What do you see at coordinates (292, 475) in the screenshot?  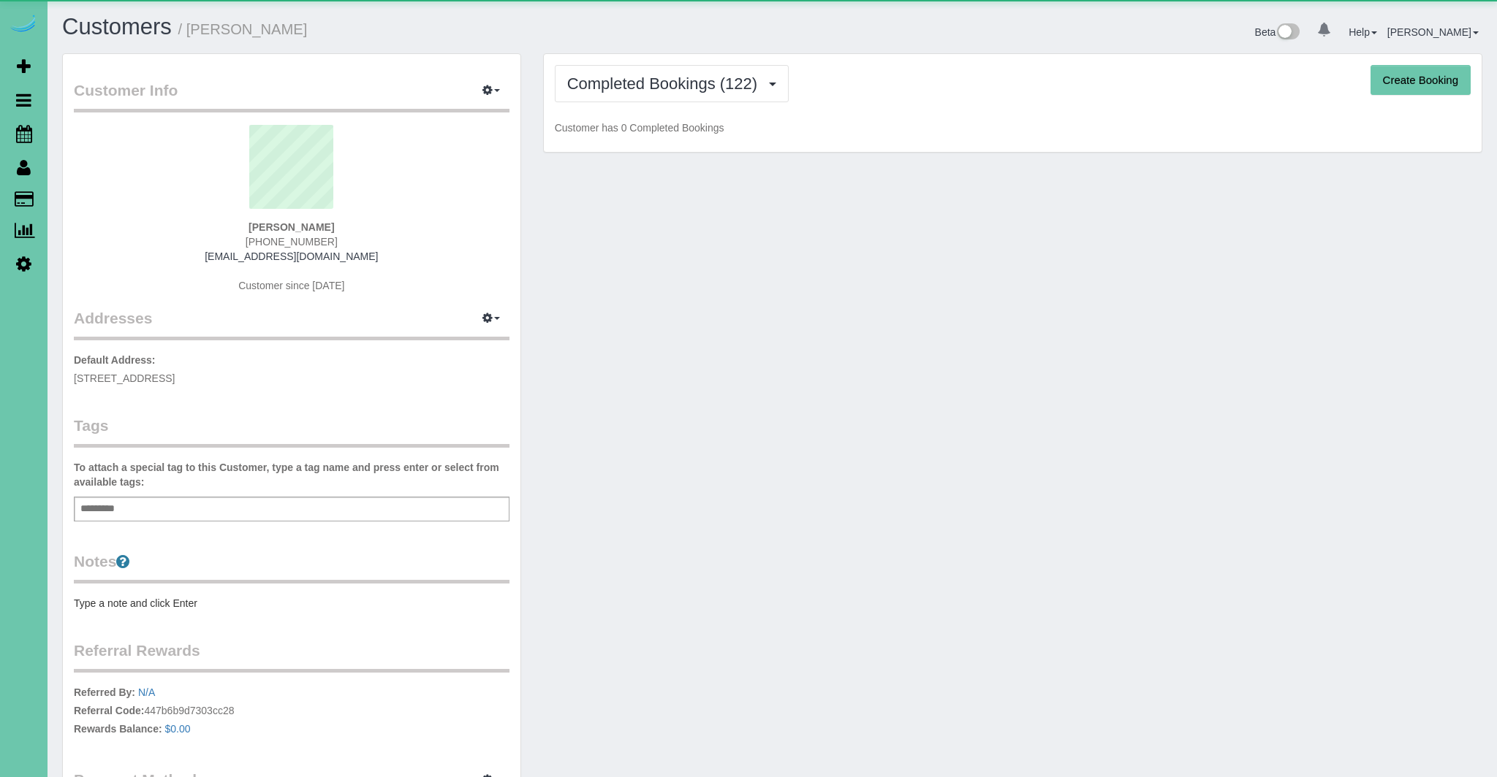 I see `label: To attach a special tag to this Customer, type a tag name and press enter or select from availabl...` at bounding box center [292, 475].